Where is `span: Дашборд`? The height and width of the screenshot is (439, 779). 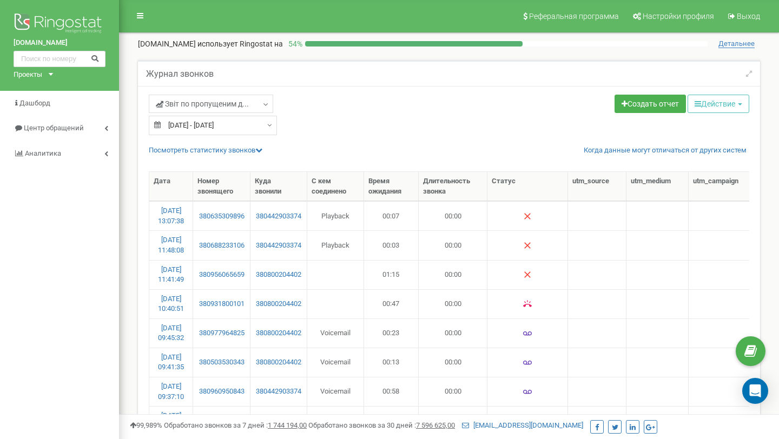
span: Дашборд is located at coordinates (35, 103).